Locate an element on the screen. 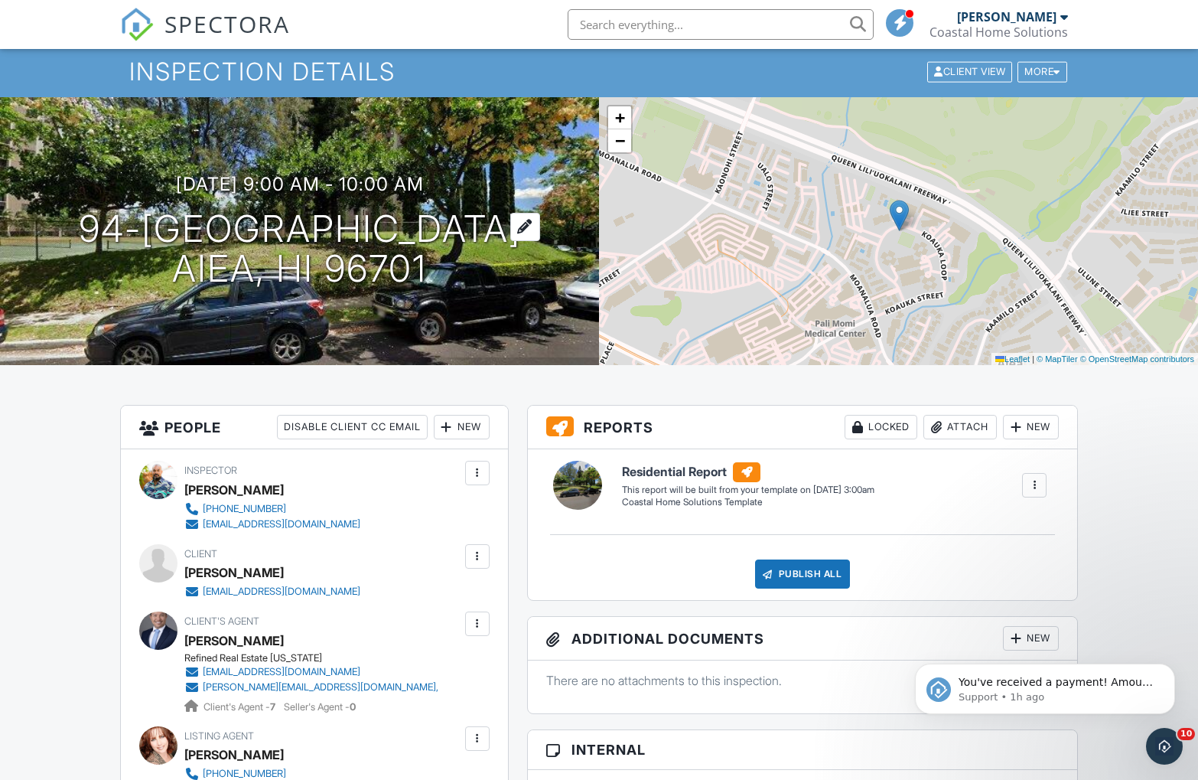  div: Client View is located at coordinates (970, 71).